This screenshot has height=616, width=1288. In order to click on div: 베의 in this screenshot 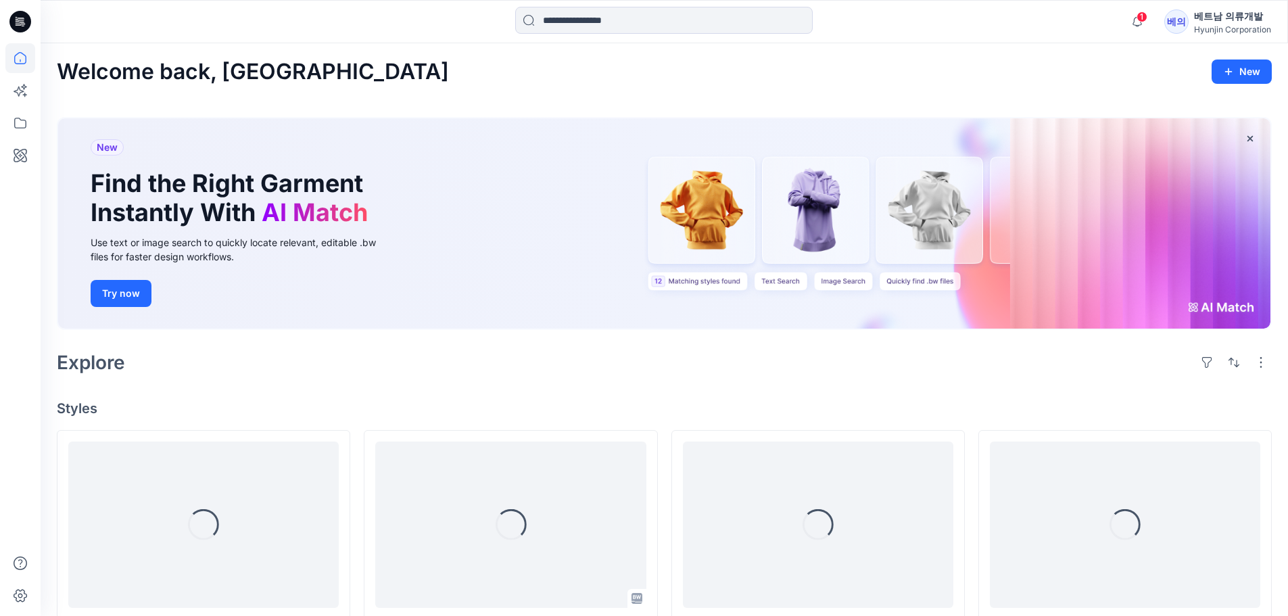, I will do `click(1176, 22)`.